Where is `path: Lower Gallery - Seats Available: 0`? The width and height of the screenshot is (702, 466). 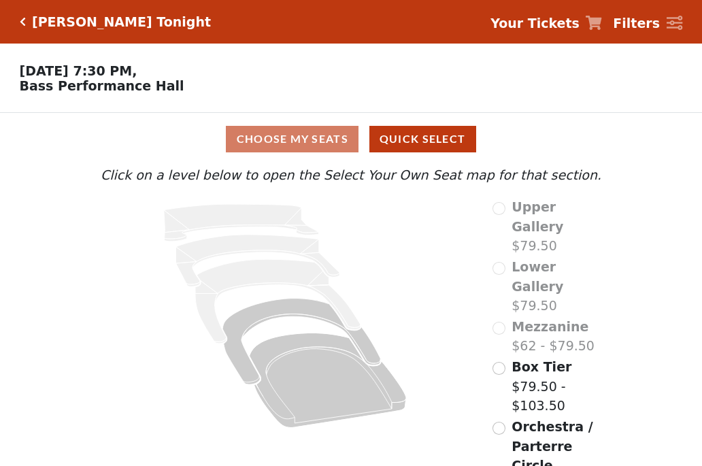 path: Lower Gallery - Seats Available: 0 is located at coordinates (258, 260).